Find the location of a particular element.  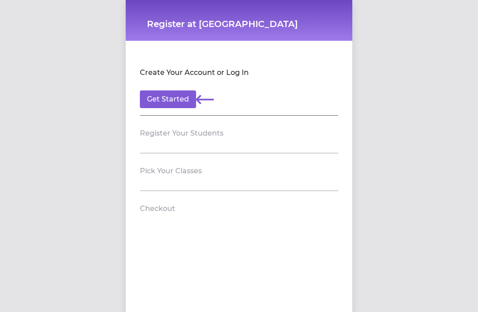

h2: Create Your Account or Log In is located at coordinates (194, 73).